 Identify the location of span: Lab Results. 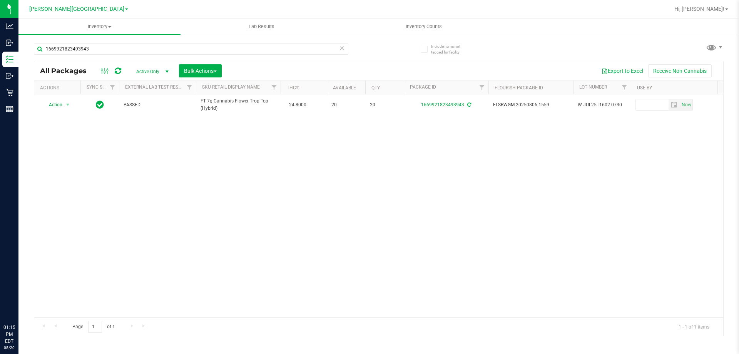
(261, 27).